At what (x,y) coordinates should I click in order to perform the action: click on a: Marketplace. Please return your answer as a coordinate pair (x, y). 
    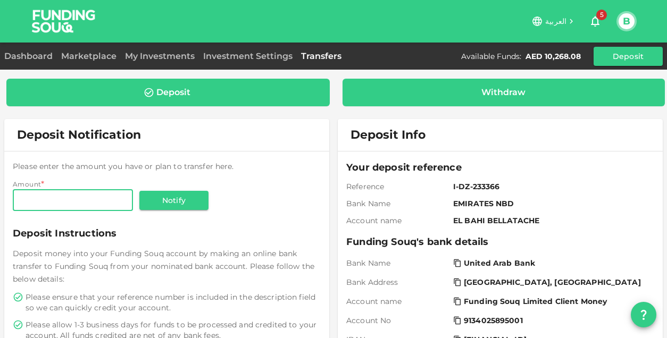
    Looking at the image, I should click on (89, 56).